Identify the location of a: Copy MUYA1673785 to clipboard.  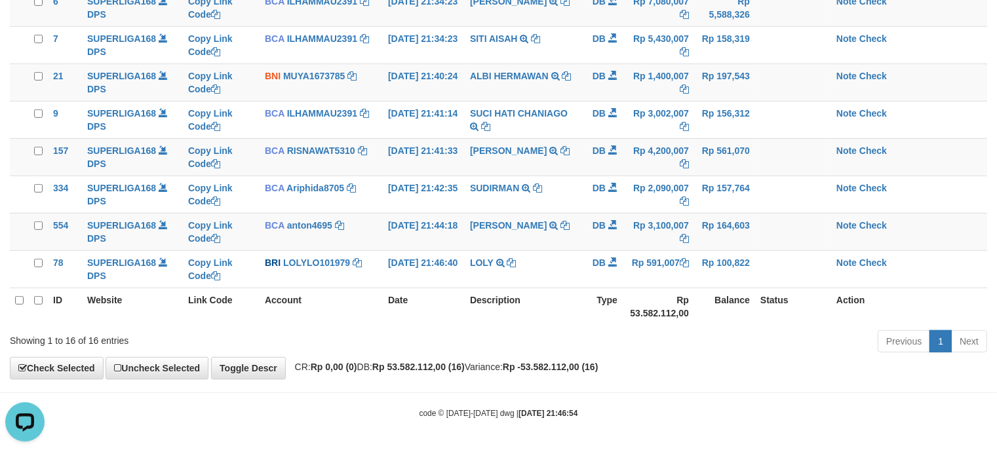
(352, 76).